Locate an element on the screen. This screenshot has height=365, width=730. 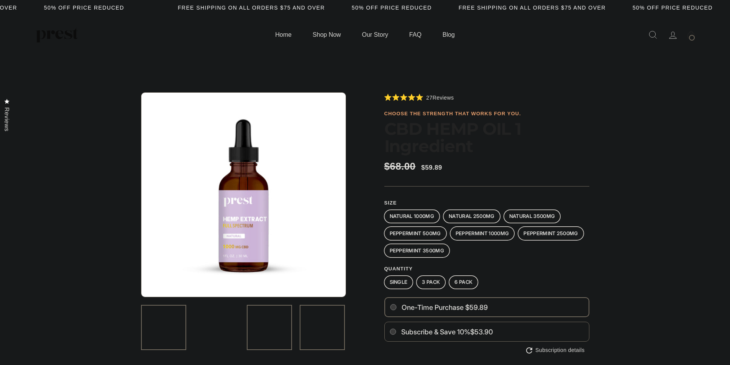
img: PREST ORGANICS is located at coordinates (57, 35).